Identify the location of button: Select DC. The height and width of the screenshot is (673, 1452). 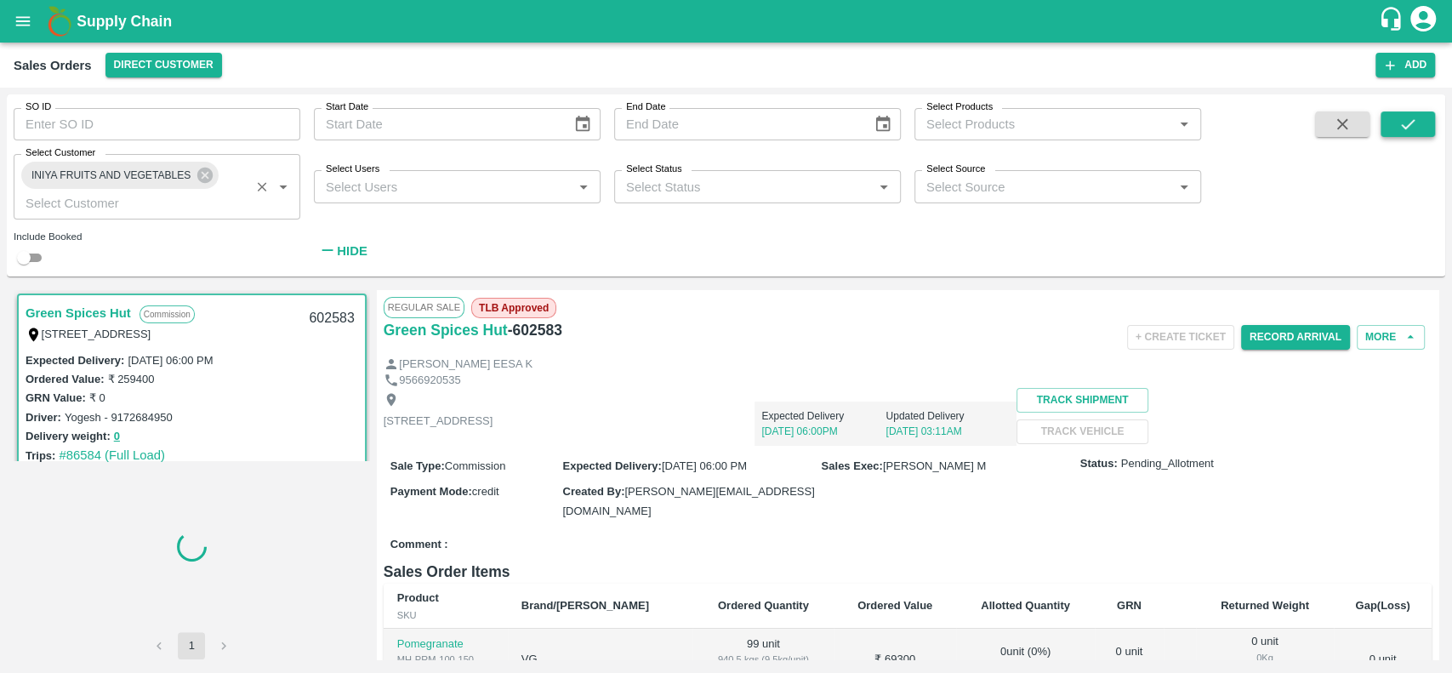
(163, 65).